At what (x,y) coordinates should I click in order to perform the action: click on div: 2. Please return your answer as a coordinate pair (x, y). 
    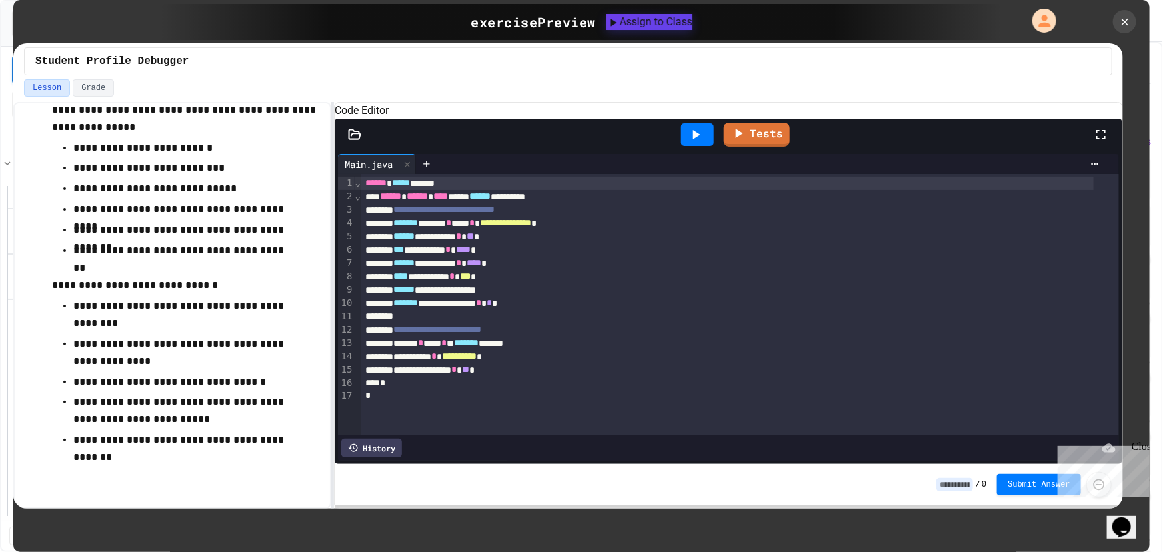
    Looking at the image, I should click on (346, 197).